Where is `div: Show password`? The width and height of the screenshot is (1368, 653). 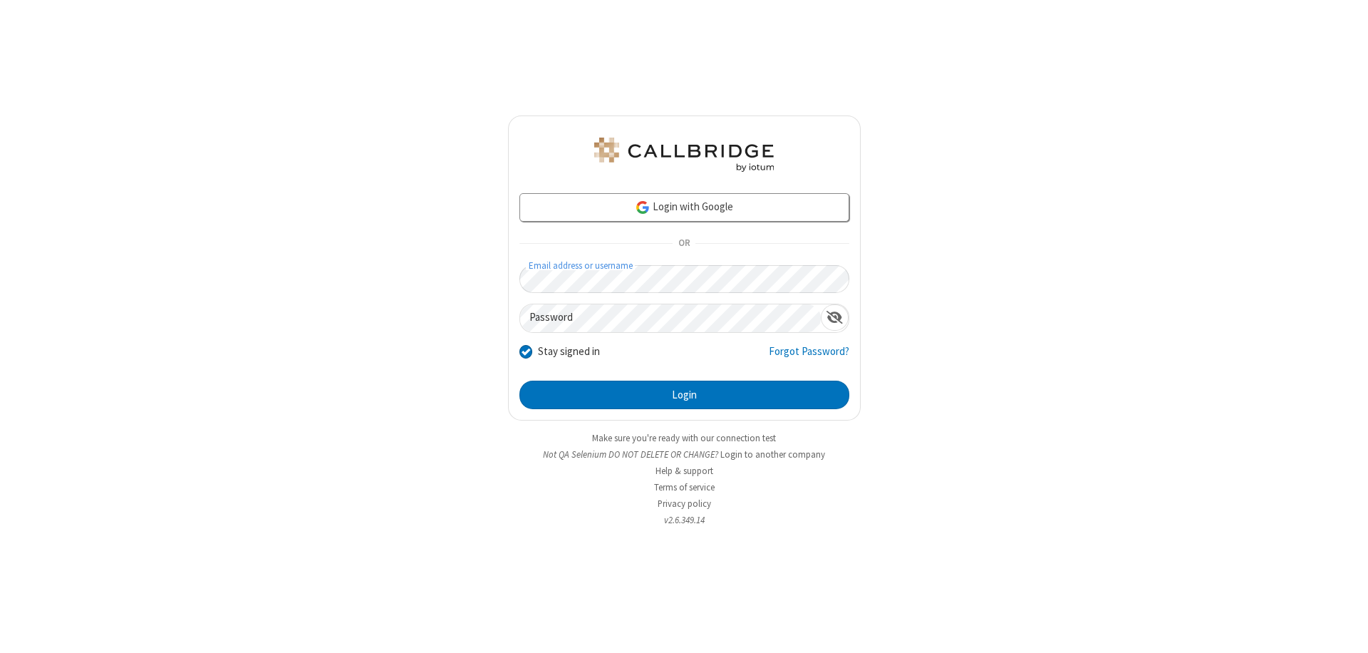 div: Show password is located at coordinates (835, 317).